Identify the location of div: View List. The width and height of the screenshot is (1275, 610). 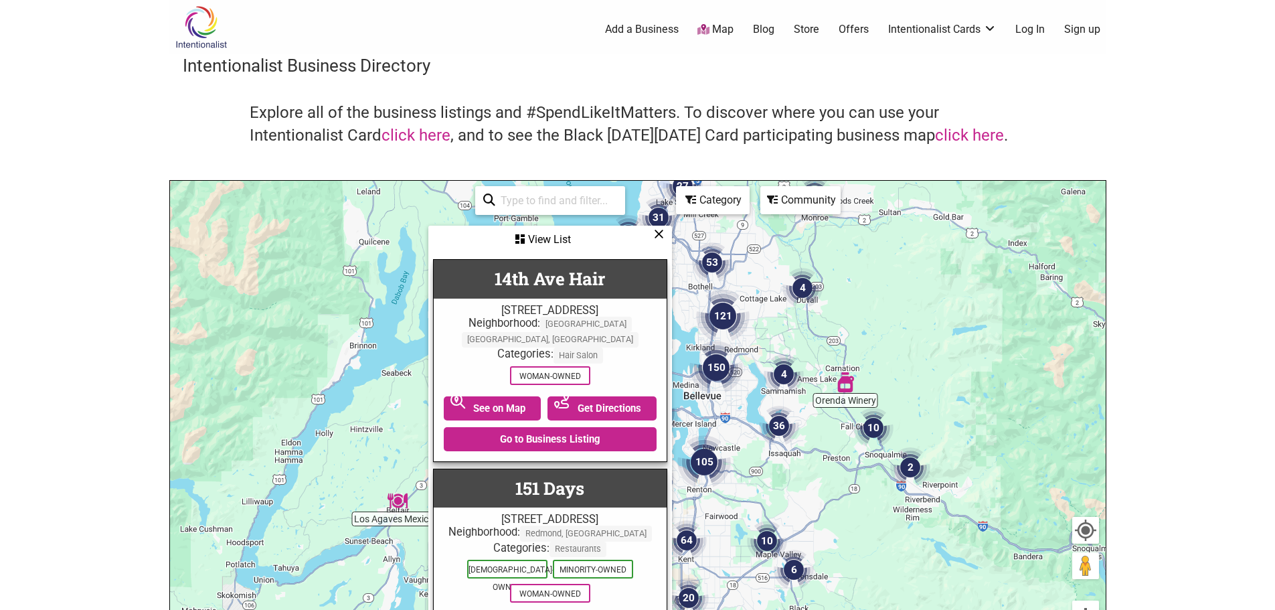
(550, 240).